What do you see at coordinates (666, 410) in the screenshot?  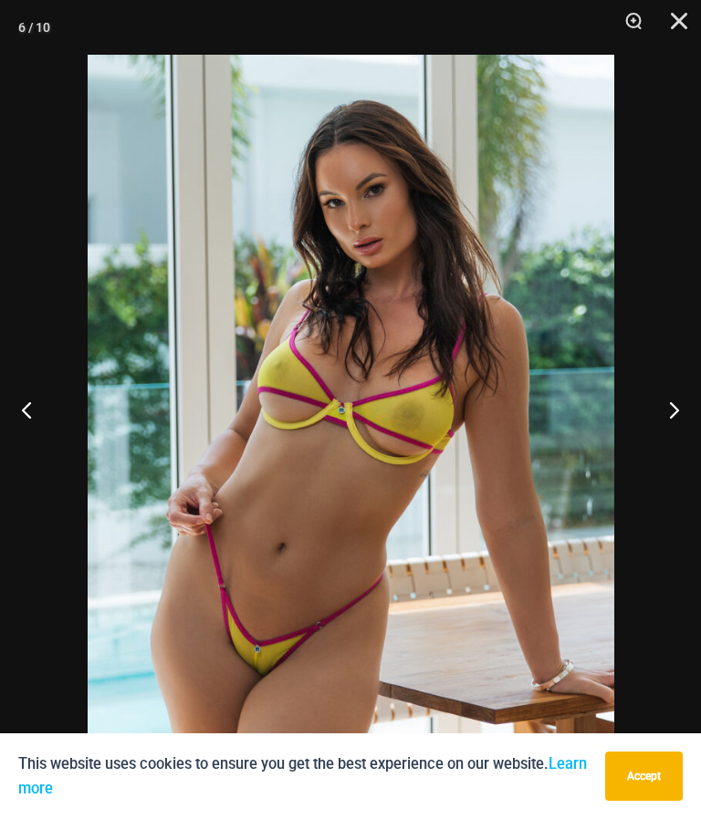 I see `button: Next` at bounding box center [666, 410].